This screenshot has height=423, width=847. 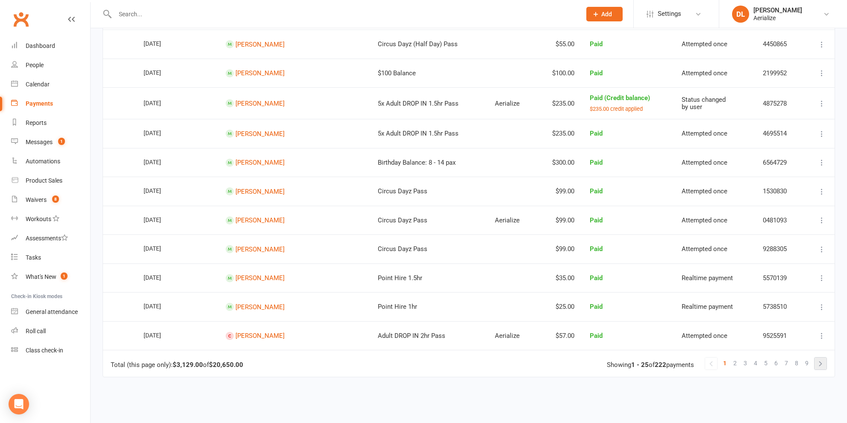 What do you see at coordinates (44, 180) in the screenshot?
I see `div: Product Sales` at bounding box center [44, 180].